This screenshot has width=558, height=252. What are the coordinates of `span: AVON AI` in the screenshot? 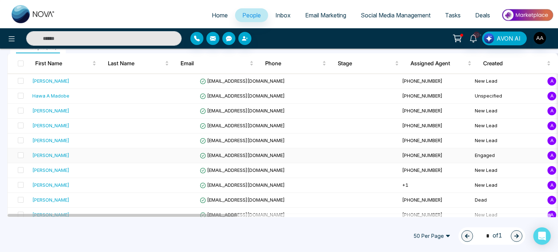 It's located at (509, 39).